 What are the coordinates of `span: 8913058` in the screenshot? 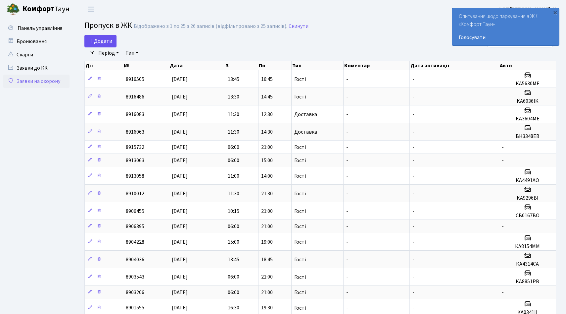 It's located at (135, 176).